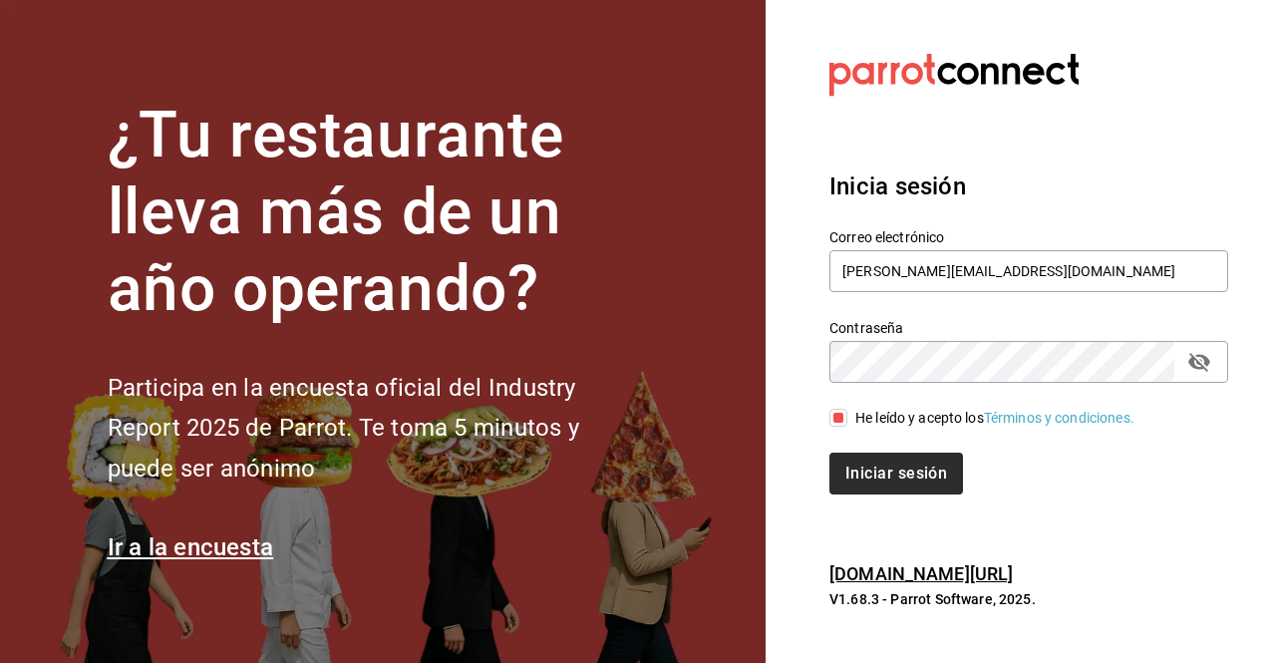 The image size is (1276, 663). What do you see at coordinates (896, 473) in the screenshot?
I see `button: Iniciar sesión` at bounding box center [896, 473].